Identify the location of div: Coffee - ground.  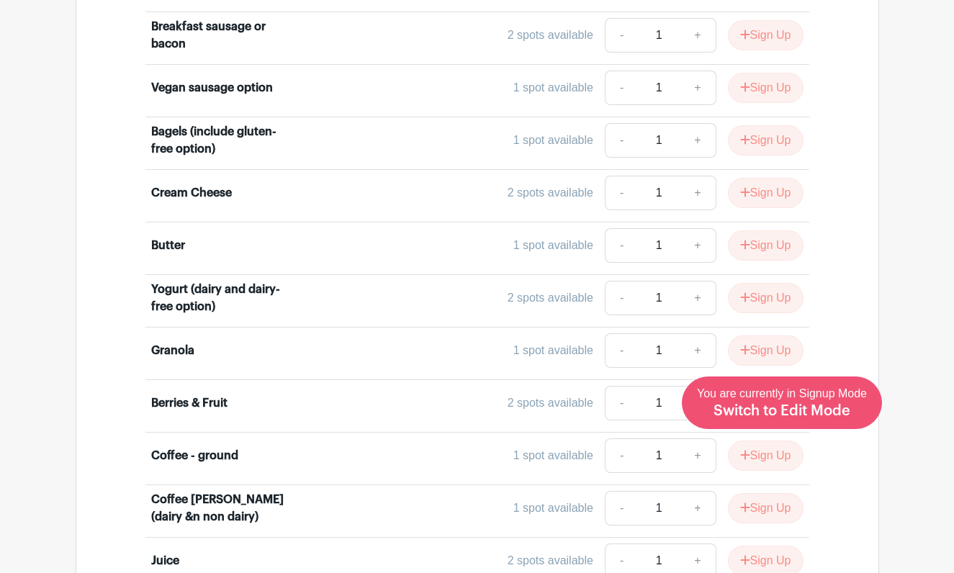
(194, 456).